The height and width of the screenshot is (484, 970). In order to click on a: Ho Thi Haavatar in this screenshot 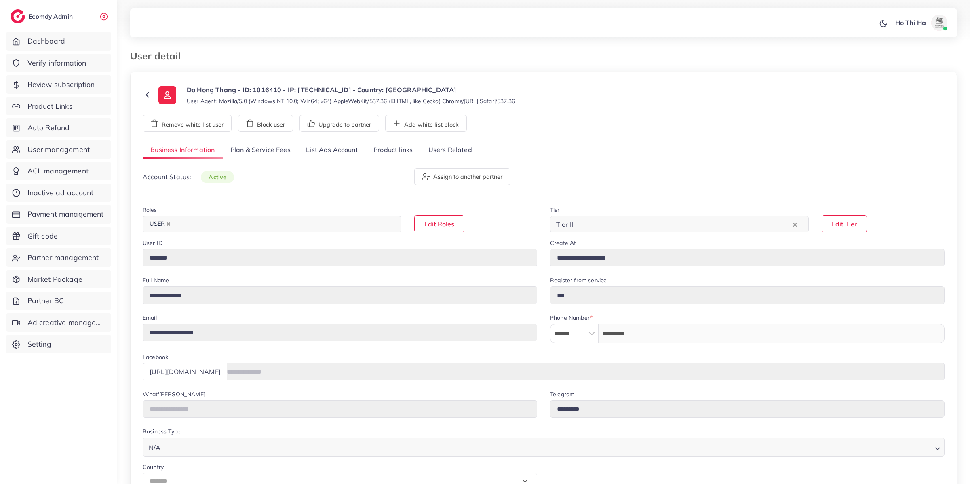, I will do `click(921, 23)`.